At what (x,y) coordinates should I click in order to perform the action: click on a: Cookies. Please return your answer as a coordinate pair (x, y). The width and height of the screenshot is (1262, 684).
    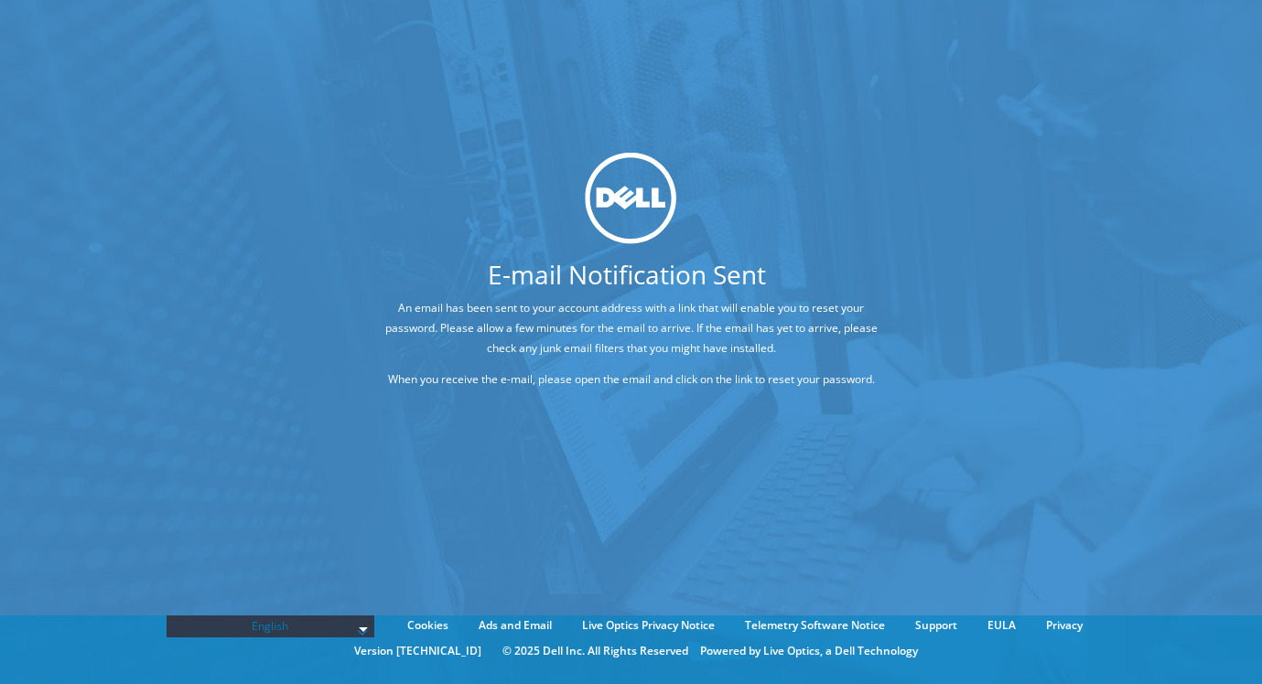
    Looking at the image, I should click on (427, 626).